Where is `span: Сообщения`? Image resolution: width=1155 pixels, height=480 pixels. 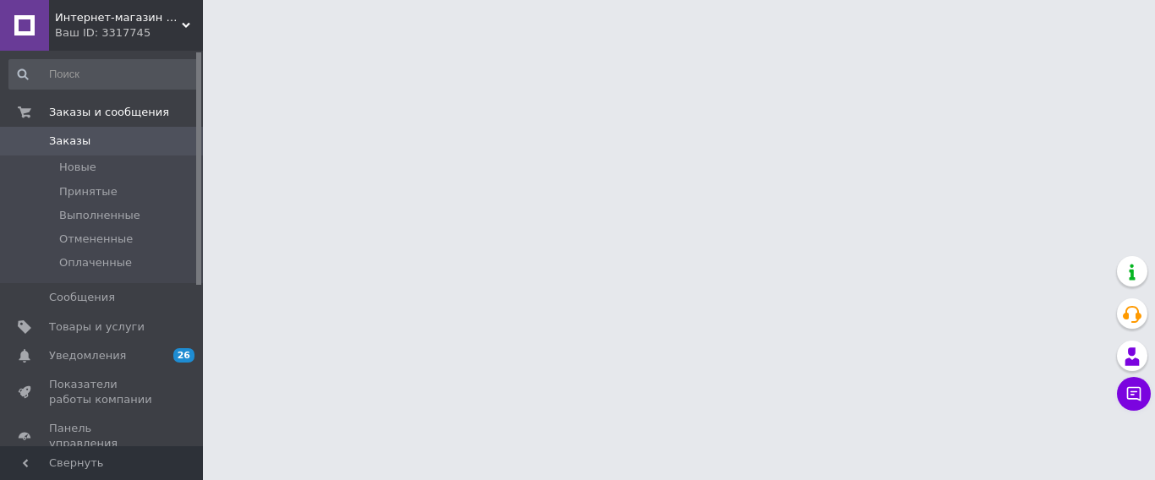 span: Сообщения is located at coordinates (82, 298).